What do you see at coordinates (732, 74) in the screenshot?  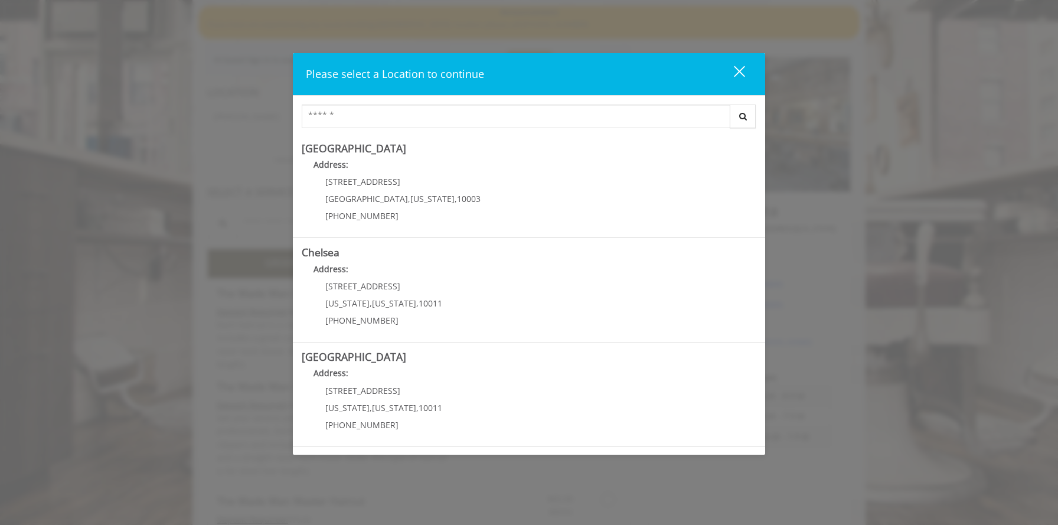 I see `button: close dialog` at bounding box center [732, 74].